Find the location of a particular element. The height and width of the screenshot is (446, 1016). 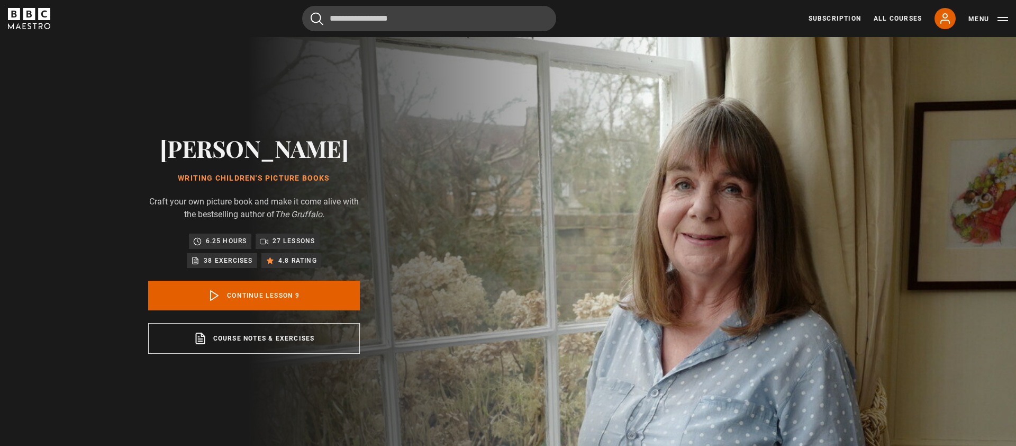

a: All Courses is located at coordinates (898, 19).